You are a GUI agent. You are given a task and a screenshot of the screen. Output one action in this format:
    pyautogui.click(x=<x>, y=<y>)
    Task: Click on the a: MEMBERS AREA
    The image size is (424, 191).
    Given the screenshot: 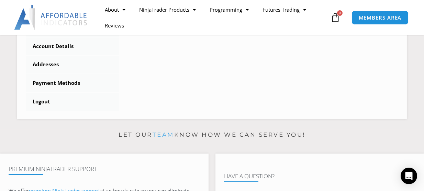 What is the action you would take?
    pyautogui.click(x=380, y=18)
    